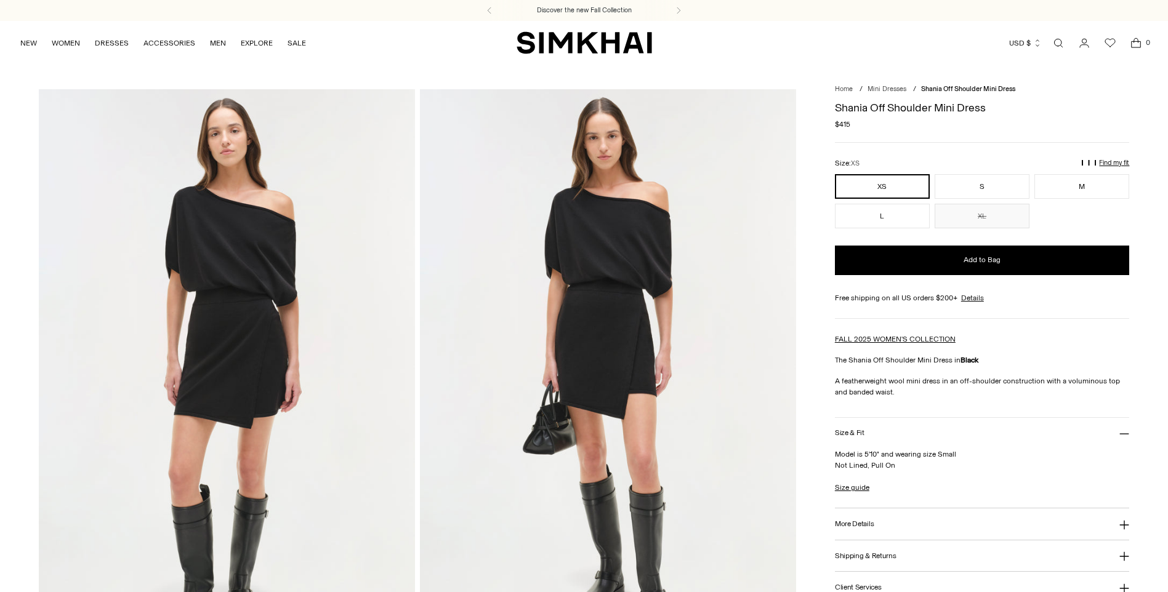 The height and width of the screenshot is (592, 1168). I want to click on button: L, so click(882, 216).